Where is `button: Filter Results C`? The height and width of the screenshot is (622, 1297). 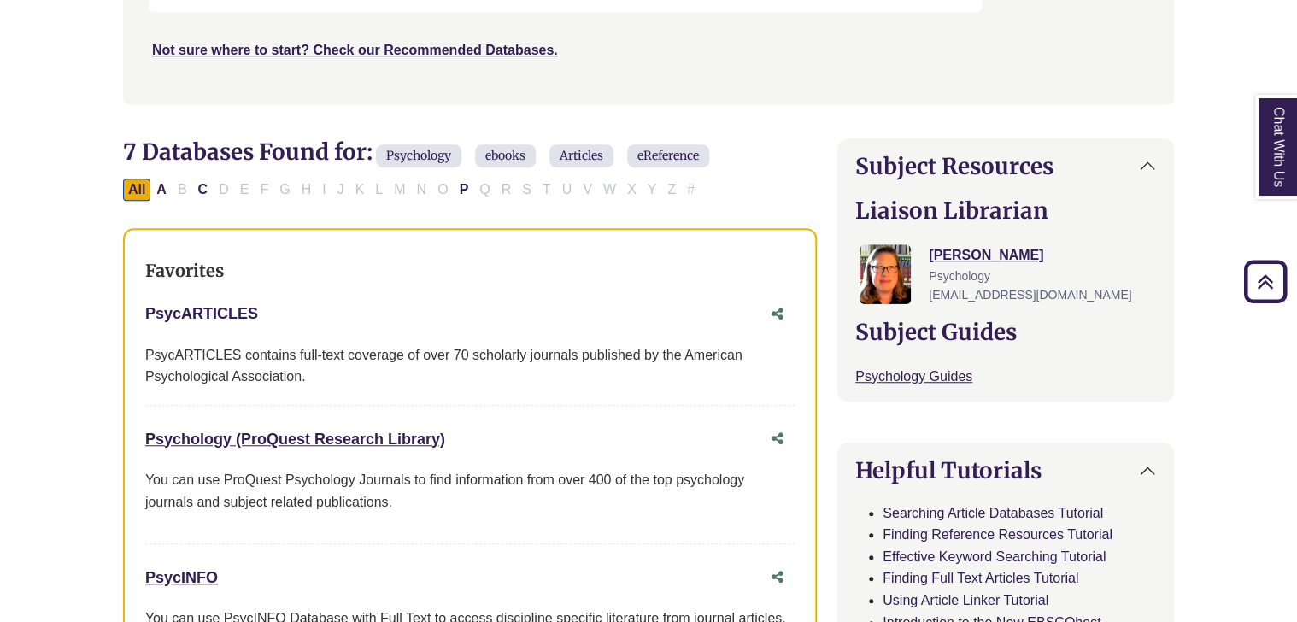
button: Filter Results C is located at coordinates (203, 190).